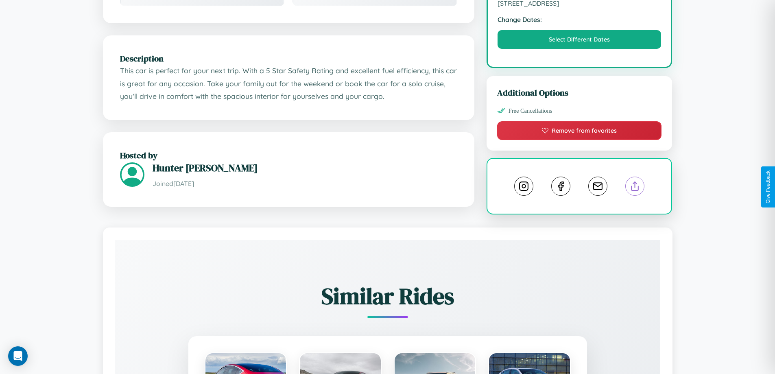 Image resolution: width=775 pixels, height=374 pixels. Describe the element at coordinates (579, 131) in the screenshot. I see `button: Remove from favorites` at that location.